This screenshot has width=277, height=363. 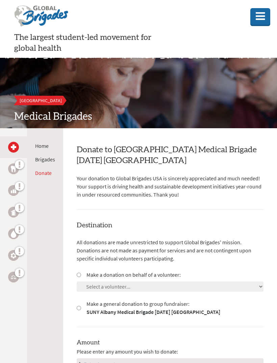 What do you see at coordinates (14, 277) in the screenshot?
I see `div: Legal Empowerment` at bounding box center [14, 277].